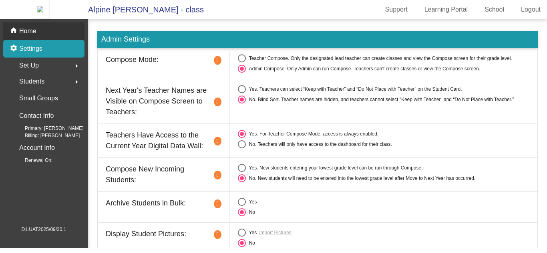 The image size is (547, 253). What do you see at coordinates (354, 89) in the screenshot?
I see `div: Yes. Teachers can select “Keep with Teacher” and “Do Not Place with Teacher” on the Student Card.` at bounding box center [354, 89].